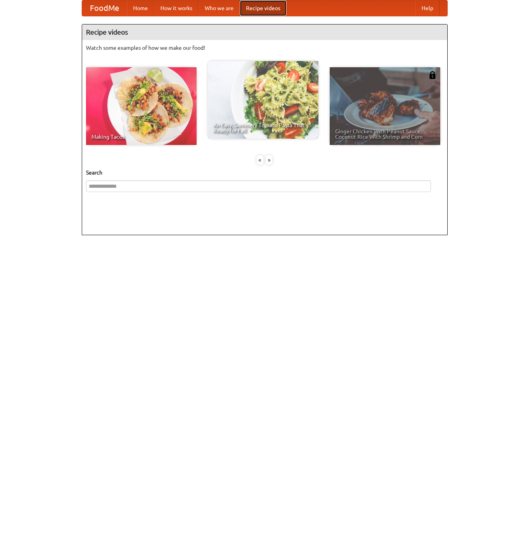 This screenshot has width=529, height=550. I want to click on a: Home, so click(140, 8).